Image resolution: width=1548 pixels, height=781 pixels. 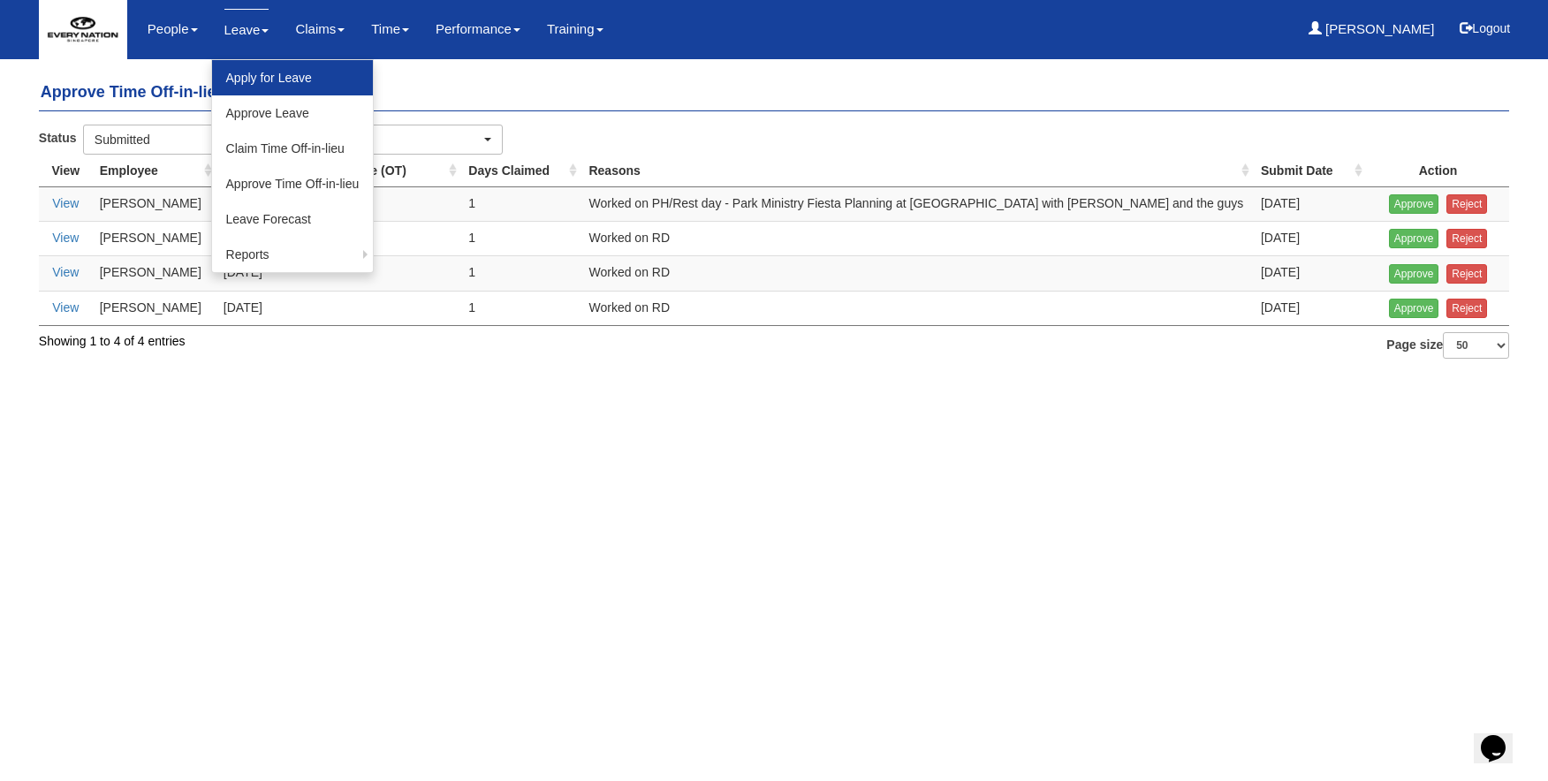 I want to click on th: Reasons : activate to sort column ascending, so click(x=917, y=171).